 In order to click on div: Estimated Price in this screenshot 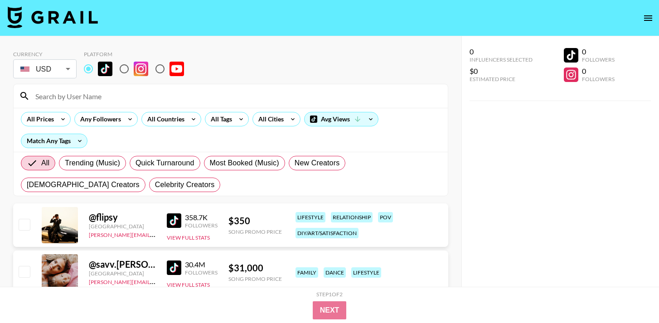, I will do `click(501, 79)`.